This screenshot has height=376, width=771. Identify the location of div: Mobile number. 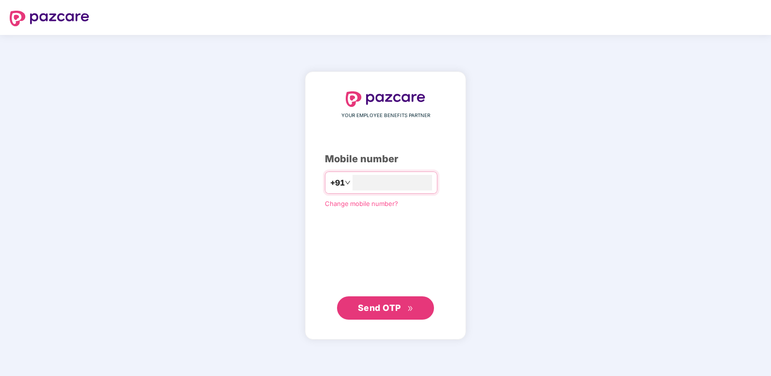
(386, 159).